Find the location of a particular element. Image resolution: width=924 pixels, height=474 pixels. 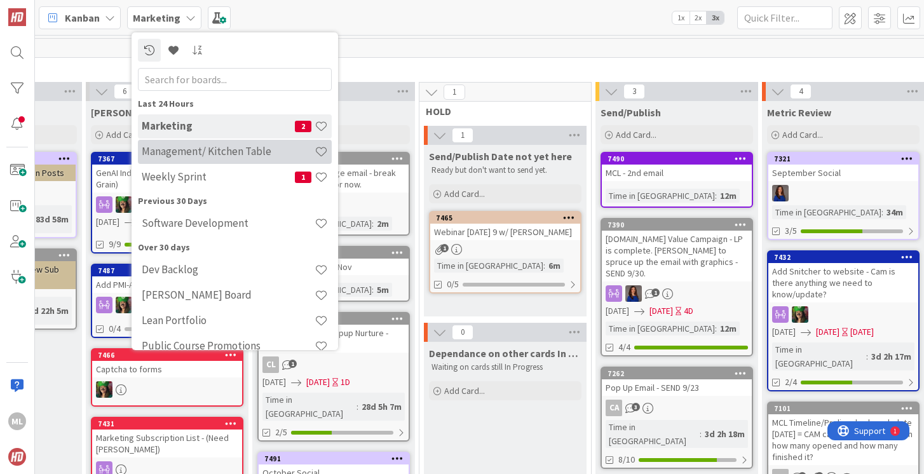

div: 6m is located at coordinates (554, 266).